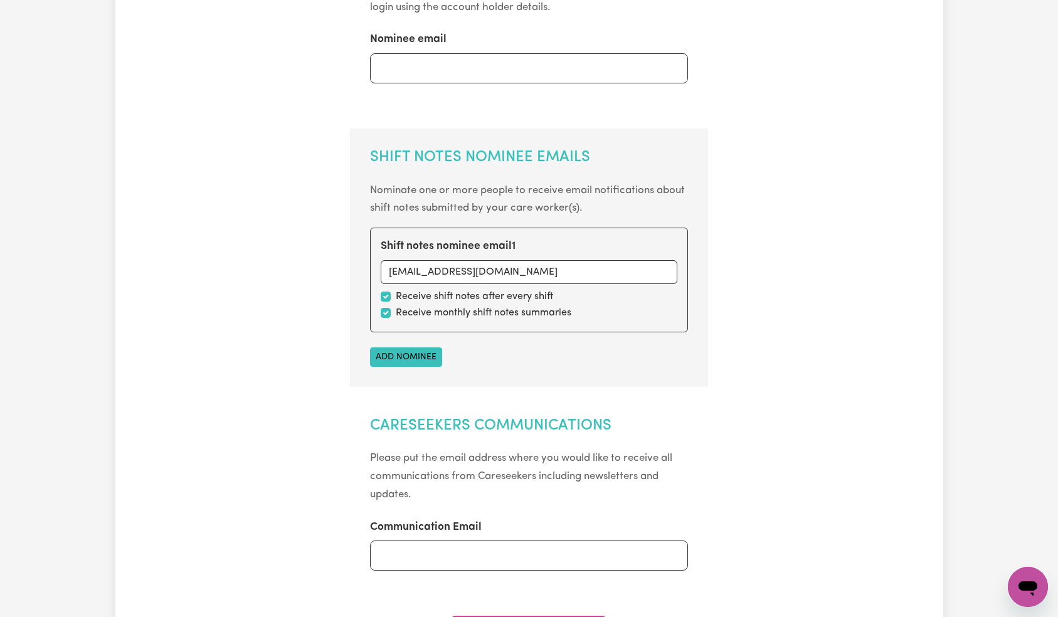  Describe the element at coordinates (521, 476) in the screenshot. I see `small: Please put the email address where you would like to receive all communications from Careseekers ...` at that location.